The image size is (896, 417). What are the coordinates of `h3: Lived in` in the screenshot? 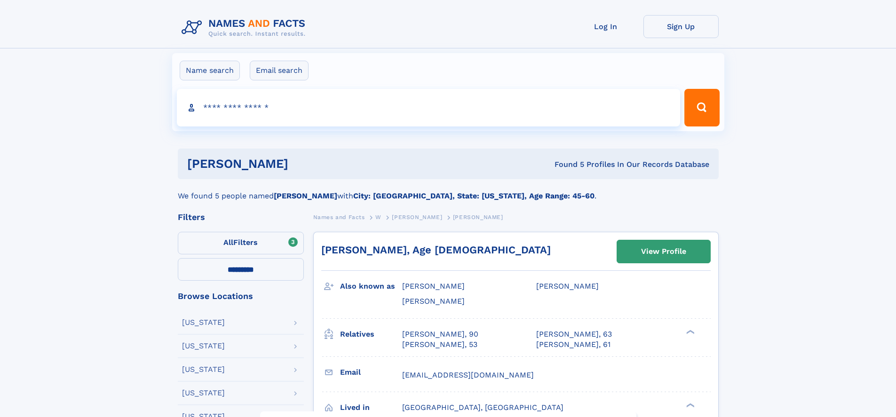 It's located at (371, 408).